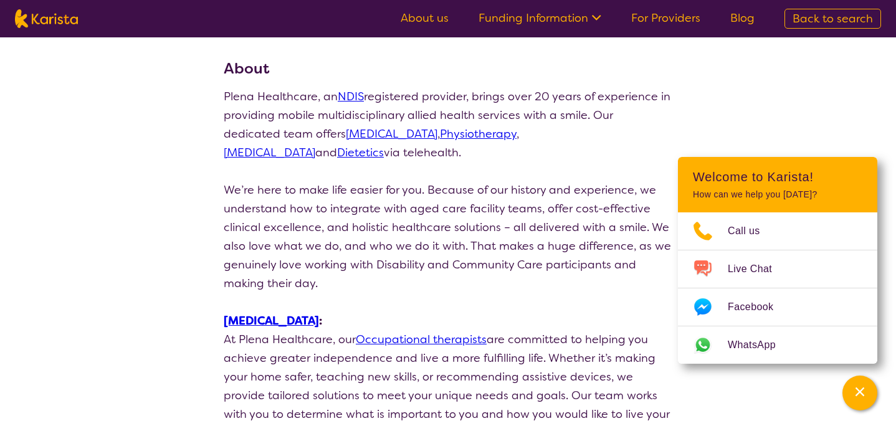 The width and height of the screenshot is (896, 426). I want to click on a: Back to search, so click(833, 19).